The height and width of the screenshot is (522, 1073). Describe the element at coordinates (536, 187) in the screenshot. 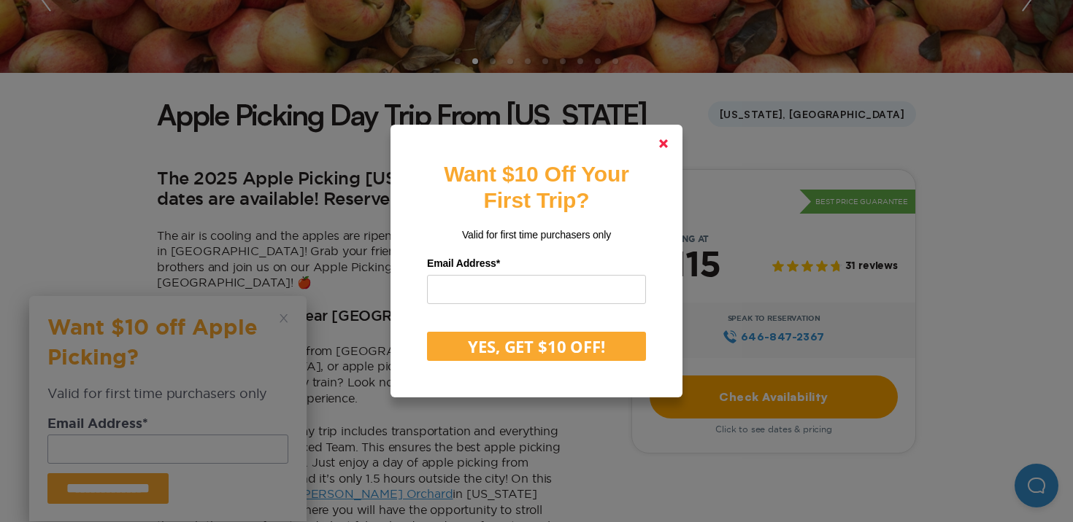

I see `strong: Want $10 Off Your First Trip?` at that location.